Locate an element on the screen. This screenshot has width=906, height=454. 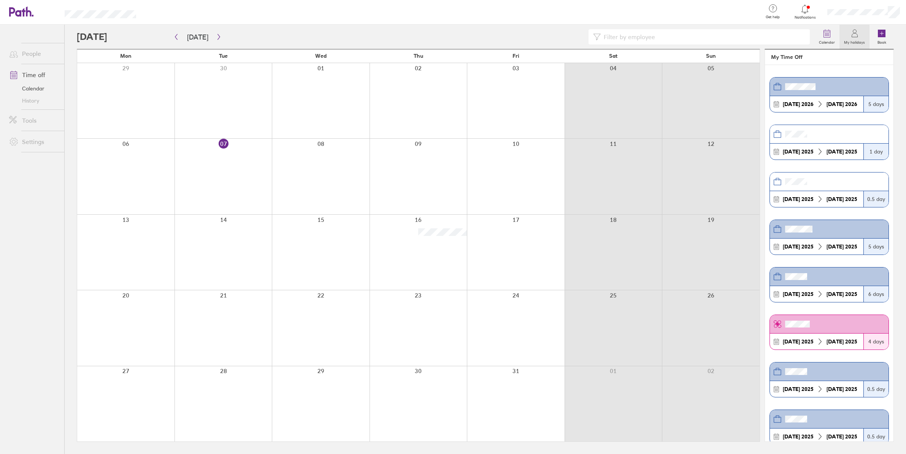
span: Sat is located at coordinates (613, 56).